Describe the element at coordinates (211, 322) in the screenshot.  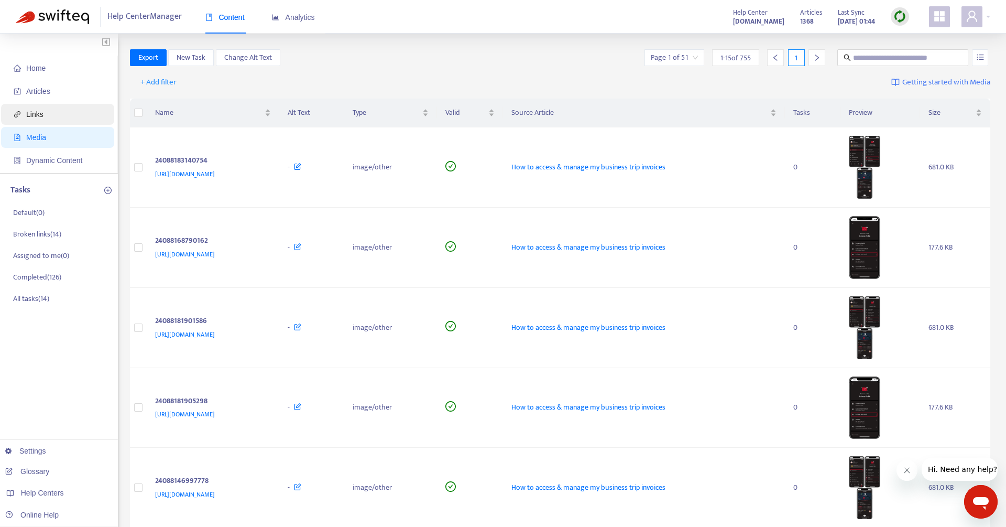
I see `div: 24088181901586` at that location.